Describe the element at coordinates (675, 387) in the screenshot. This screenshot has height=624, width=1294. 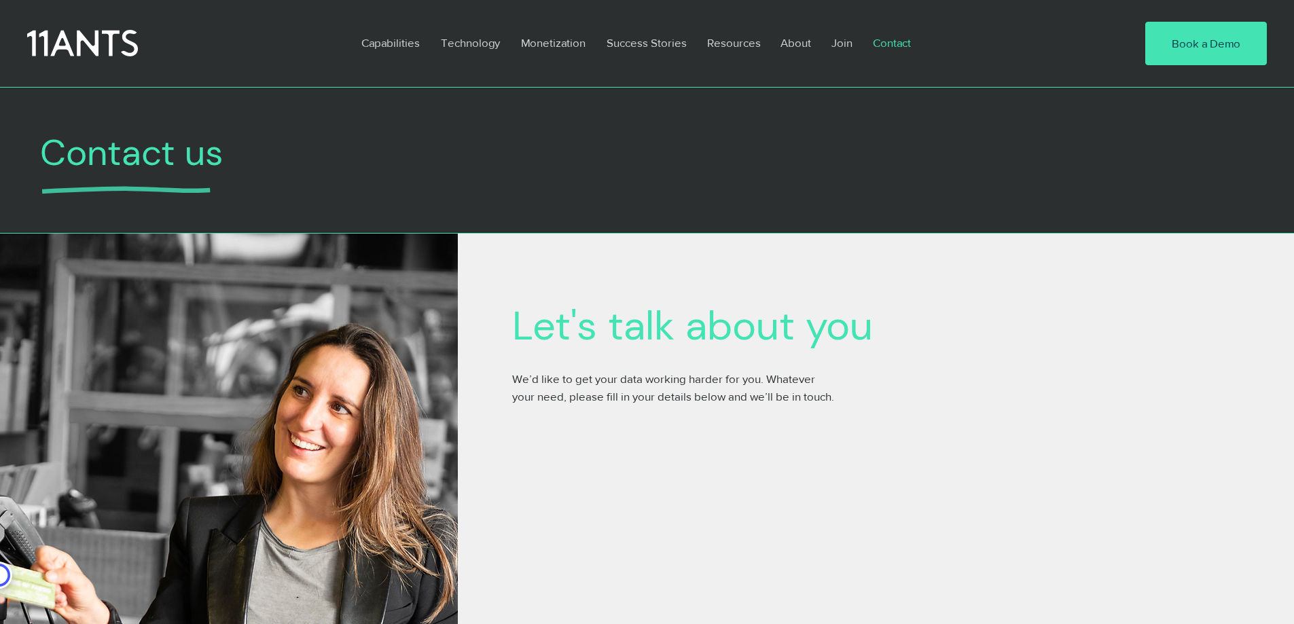
I see `p: We’d like to get your data working harder for you. Whatever your need, please fill in your detail...` at that location.